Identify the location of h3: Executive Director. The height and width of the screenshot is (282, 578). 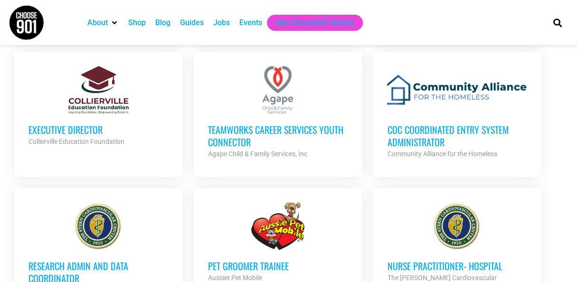
(98, 129).